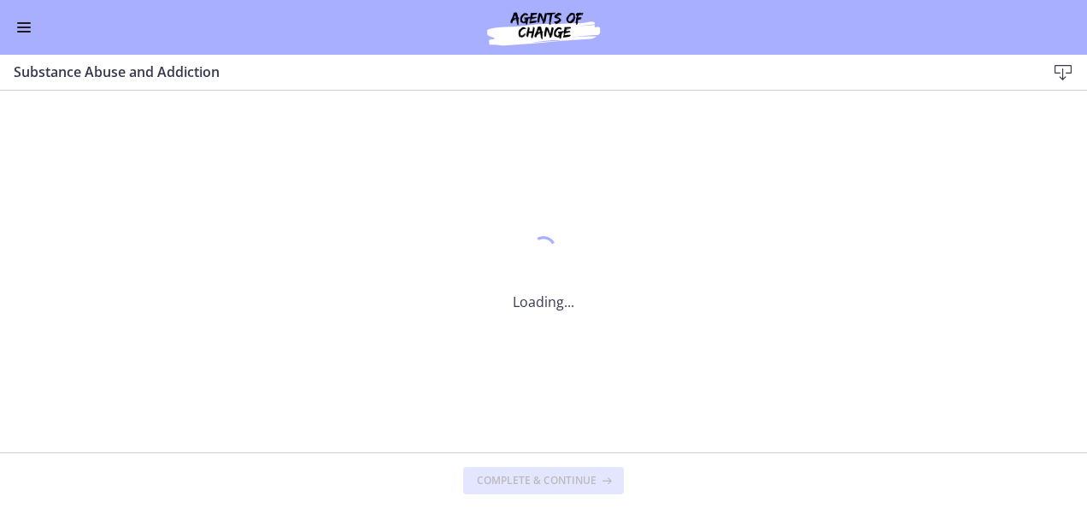 The width and height of the screenshot is (1087, 508). Describe the element at coordinates (544, 302) in the screenshot. I see `p: Loading...` at that location.